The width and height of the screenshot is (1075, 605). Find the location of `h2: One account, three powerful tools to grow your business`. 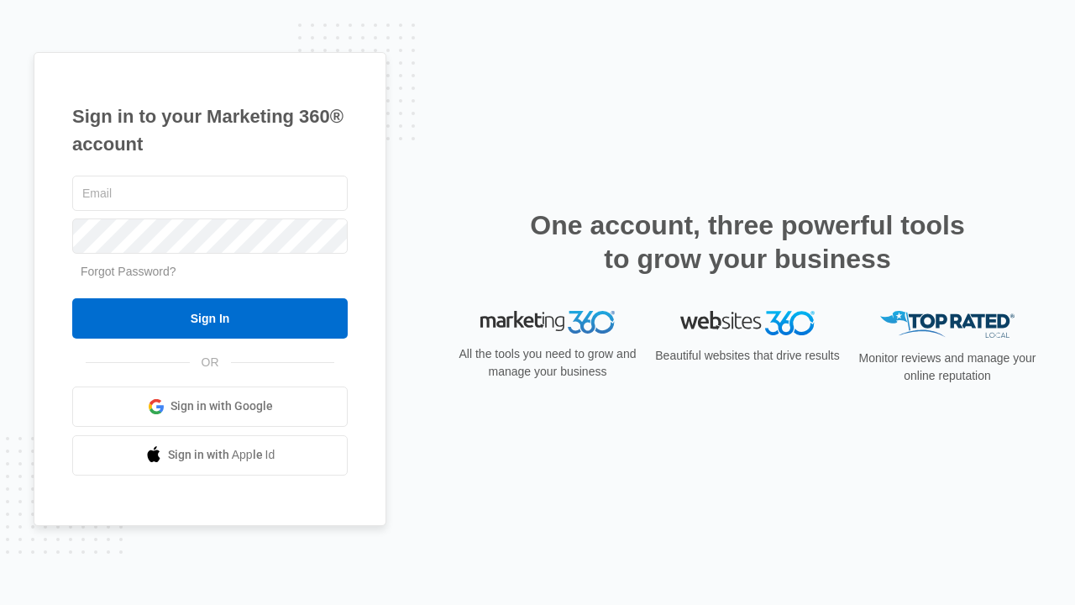

h2: One account, three powerful tools to grow your business is located at coordinates (747, 242).